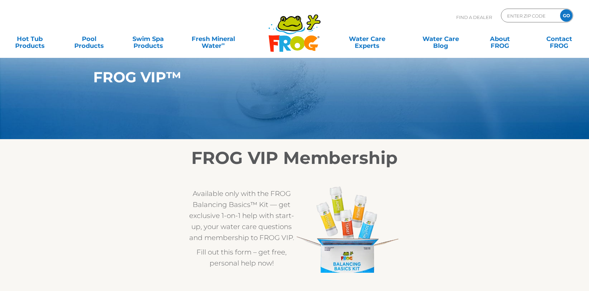 This screenshot has width=589, height=291. What do you see at coordinates (294, 158) in the screenshot?
I see `h2: FROG VIP Membership` at bounding box center [294, 158].